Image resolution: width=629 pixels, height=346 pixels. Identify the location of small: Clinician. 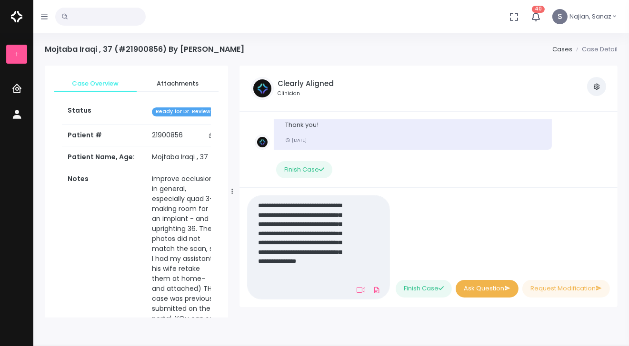
(305, 94).